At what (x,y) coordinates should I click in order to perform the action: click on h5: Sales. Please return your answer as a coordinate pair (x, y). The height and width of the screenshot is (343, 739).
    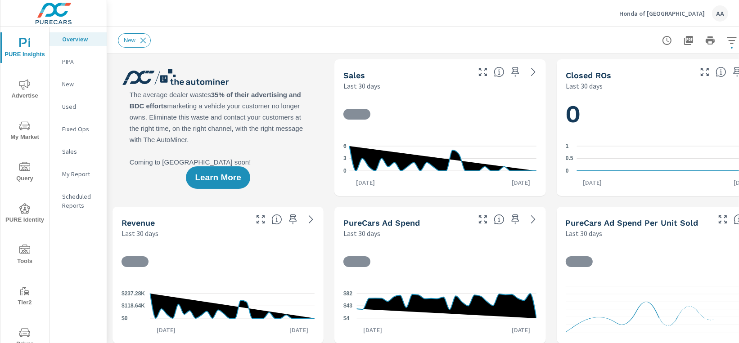
    Looking at the image, I should click on (354, 75).